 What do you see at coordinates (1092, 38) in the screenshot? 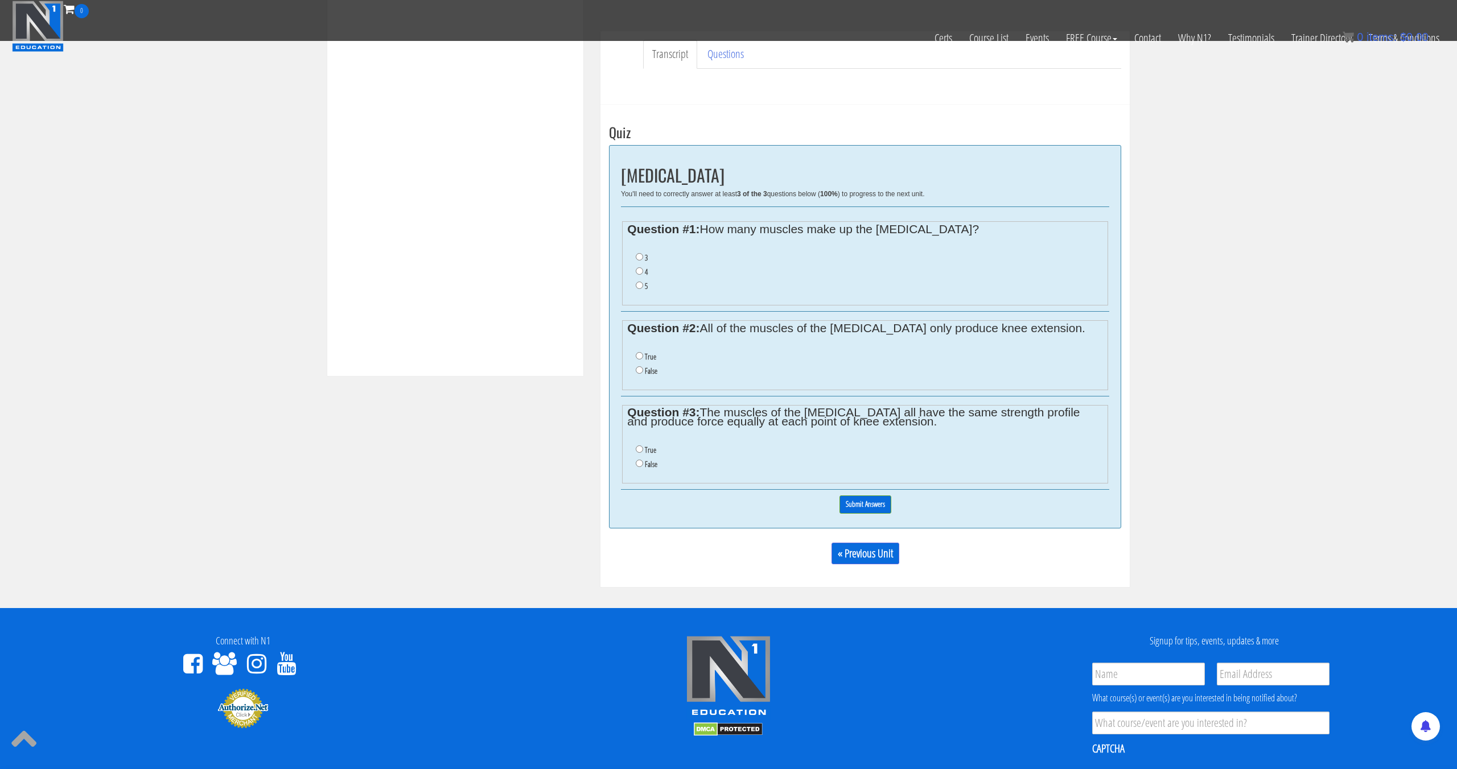
I see `a: FREE Course` at bounding box center [1092, 38].